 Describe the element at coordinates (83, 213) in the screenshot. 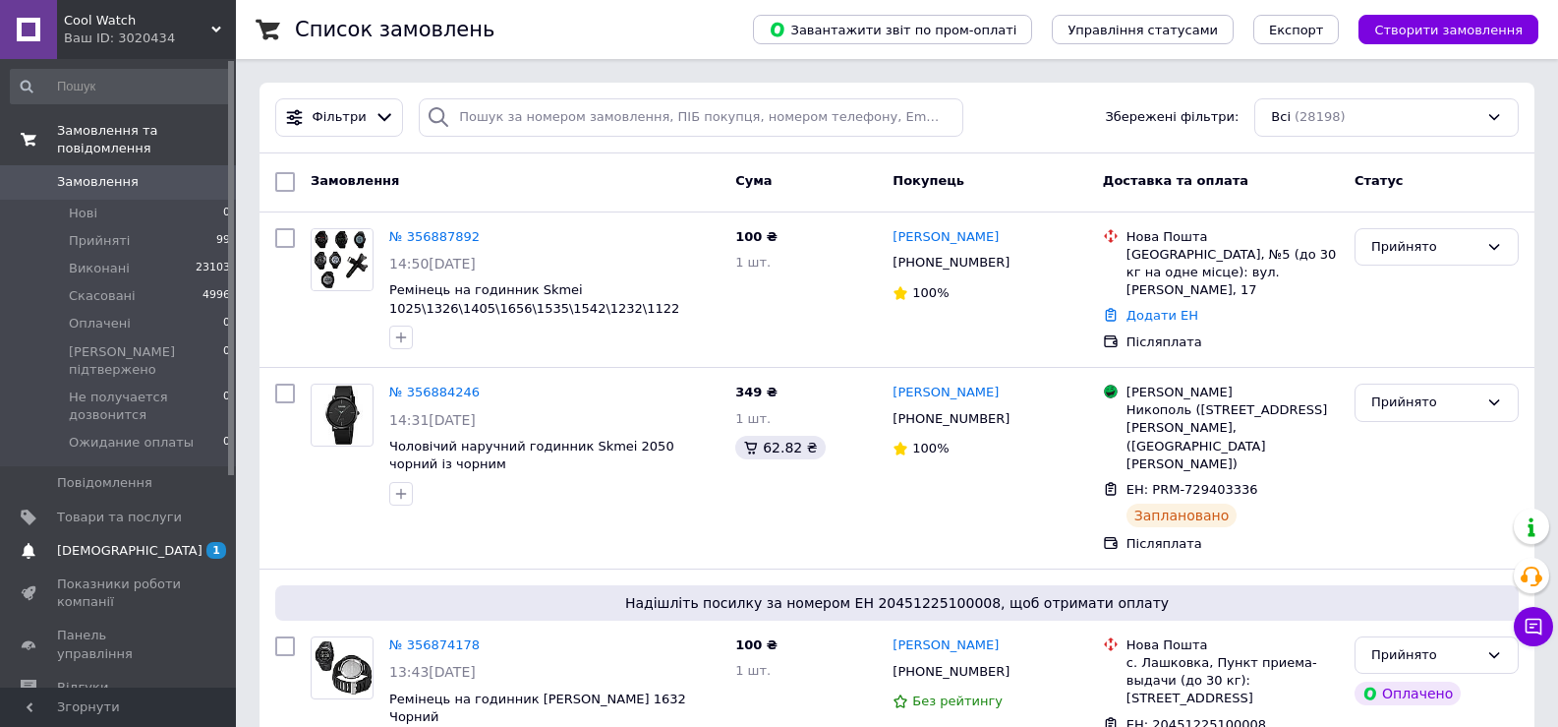

I see `span: Нові` at that location.